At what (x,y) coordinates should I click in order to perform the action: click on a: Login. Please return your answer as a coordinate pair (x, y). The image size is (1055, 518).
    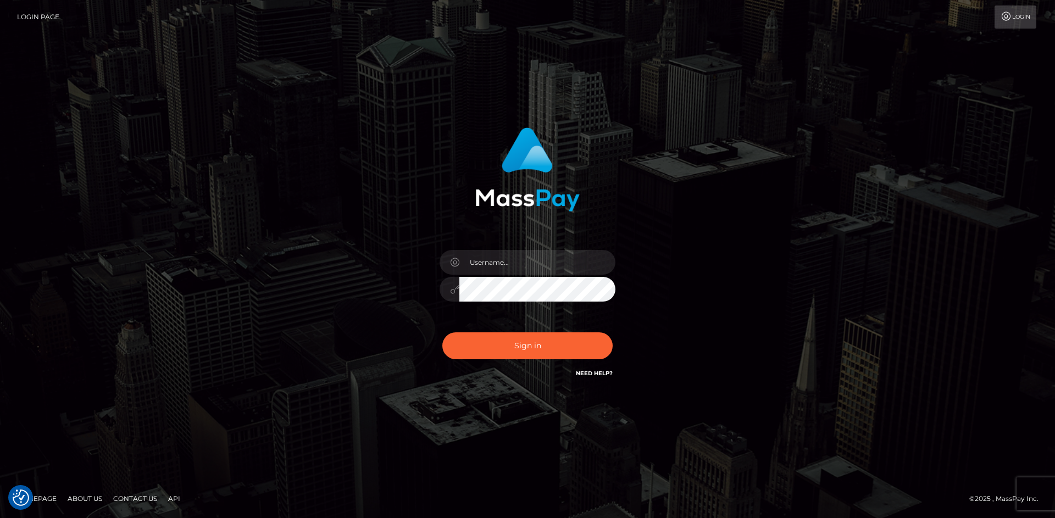
    Looking at the image, I should click on (1016, 17).